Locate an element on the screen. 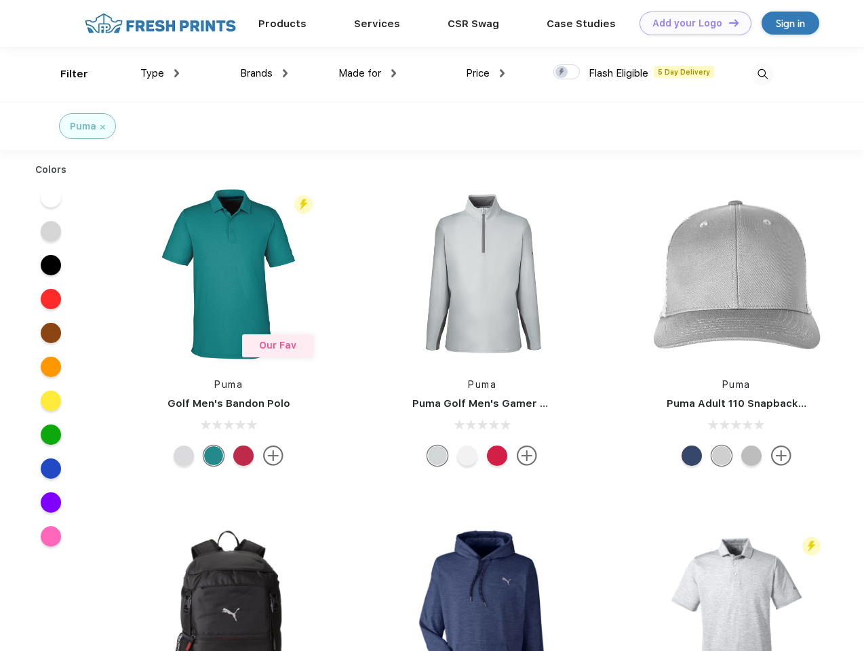 The height and width of the screenshot is (651, 864). a: Sign in is located at coordinates (790, 23).